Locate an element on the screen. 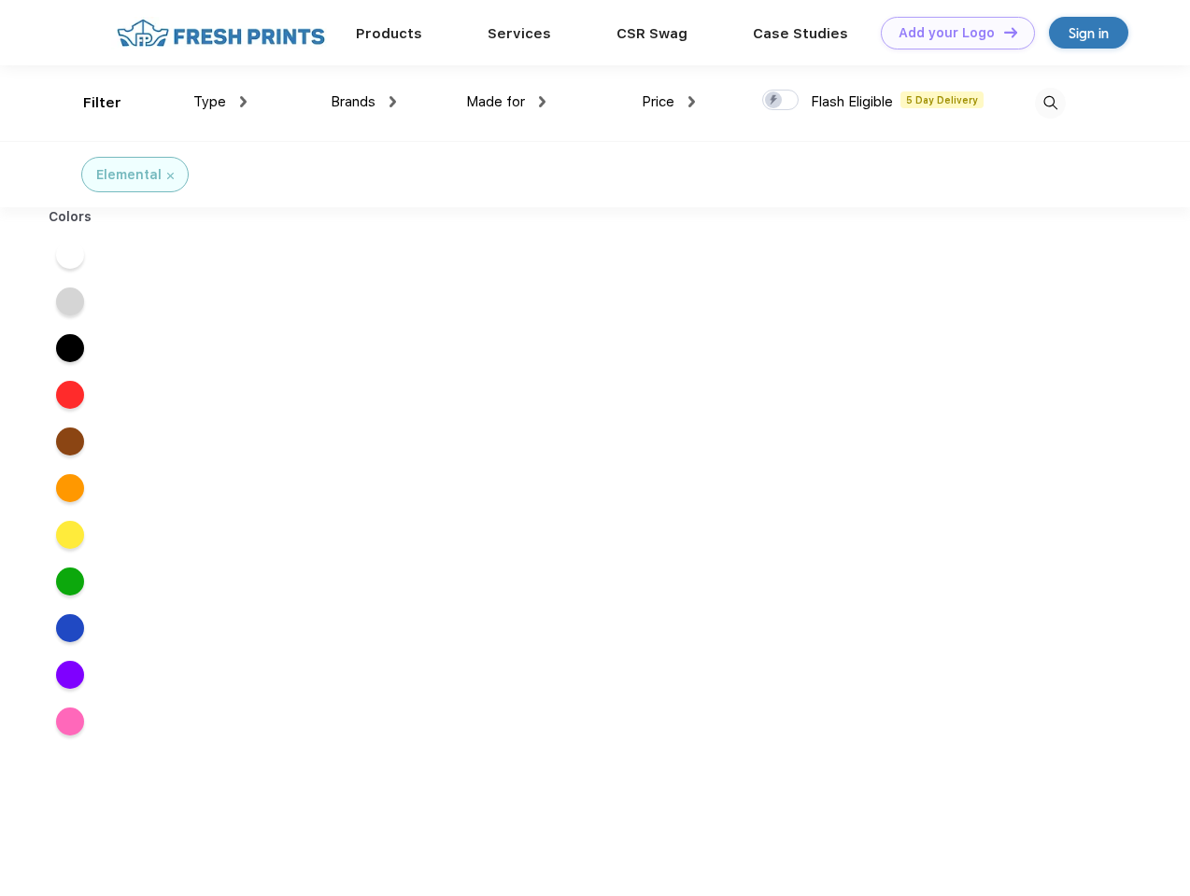 The height and width of the screenshot is (896, 1190). div: Elemental is located at coordinates (129, 175).